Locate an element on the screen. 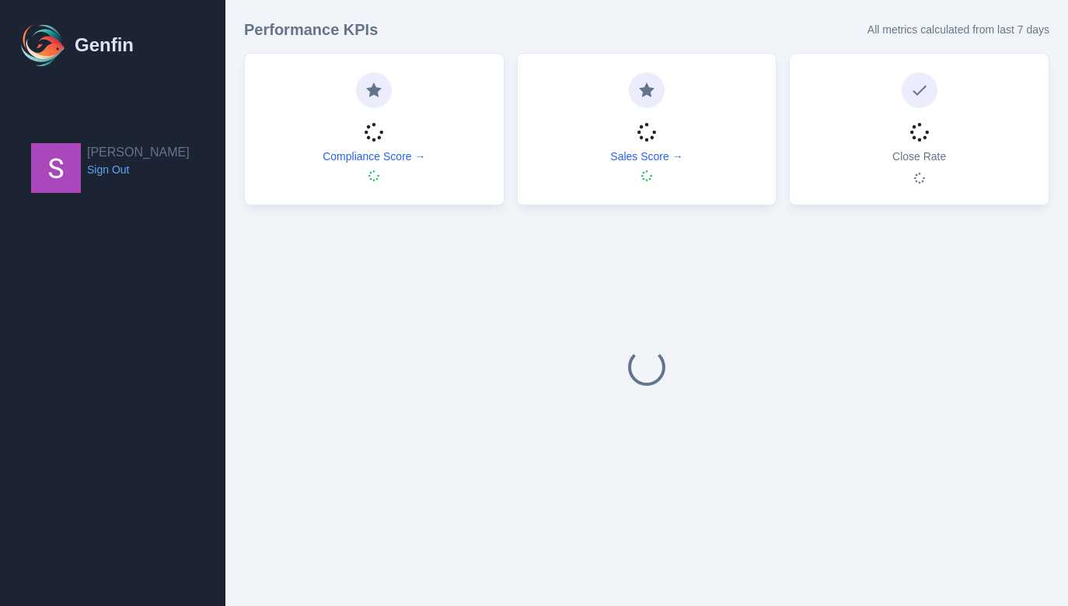  p: Close Rate is located at coordinates (919, 156).